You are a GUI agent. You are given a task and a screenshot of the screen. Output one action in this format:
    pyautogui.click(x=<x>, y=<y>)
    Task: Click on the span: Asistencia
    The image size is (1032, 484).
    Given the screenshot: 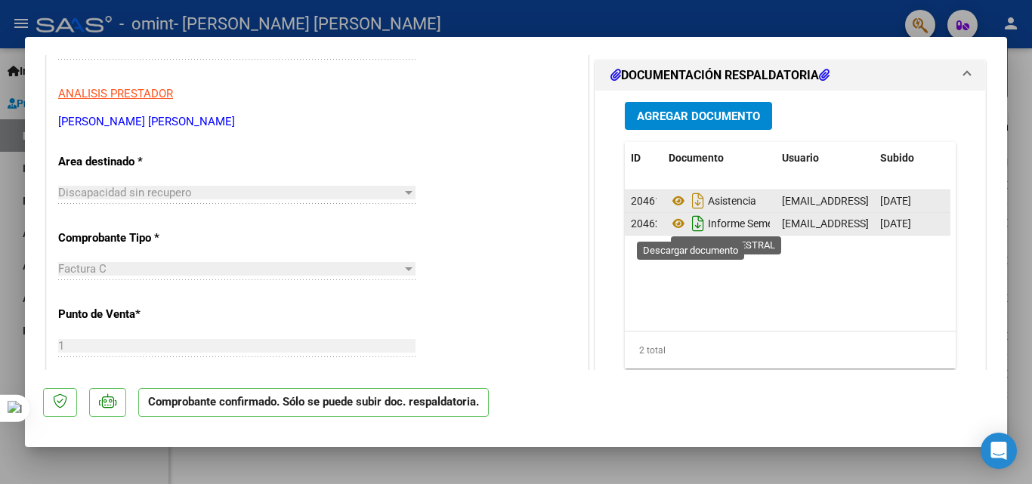 What is the action you would take?
    pyautogui.click(x=712, y=201)
    